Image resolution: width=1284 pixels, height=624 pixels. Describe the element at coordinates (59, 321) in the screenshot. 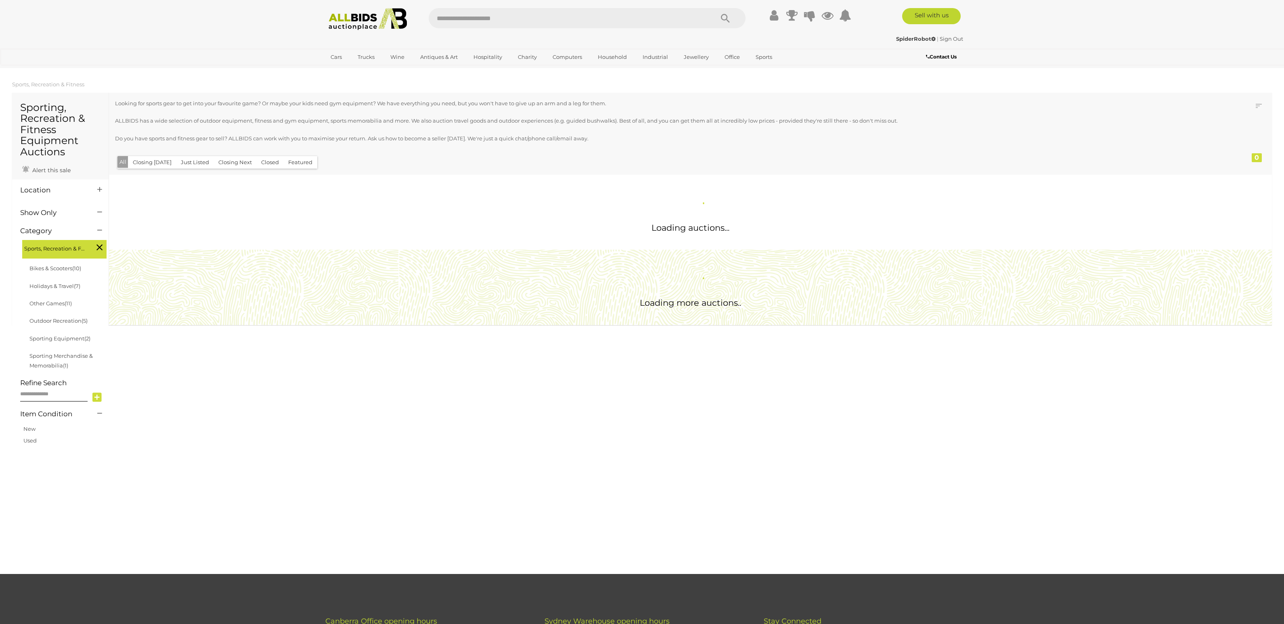

I see `a: Outdoor Recreation(5)` at that location.